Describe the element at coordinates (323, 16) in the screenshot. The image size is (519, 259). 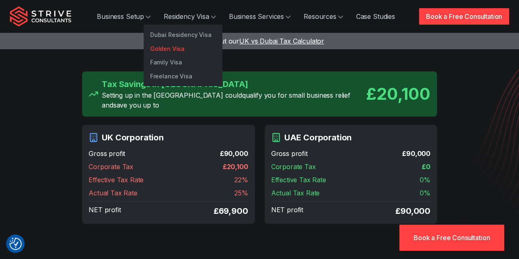
I see `a: Resources` at that location.